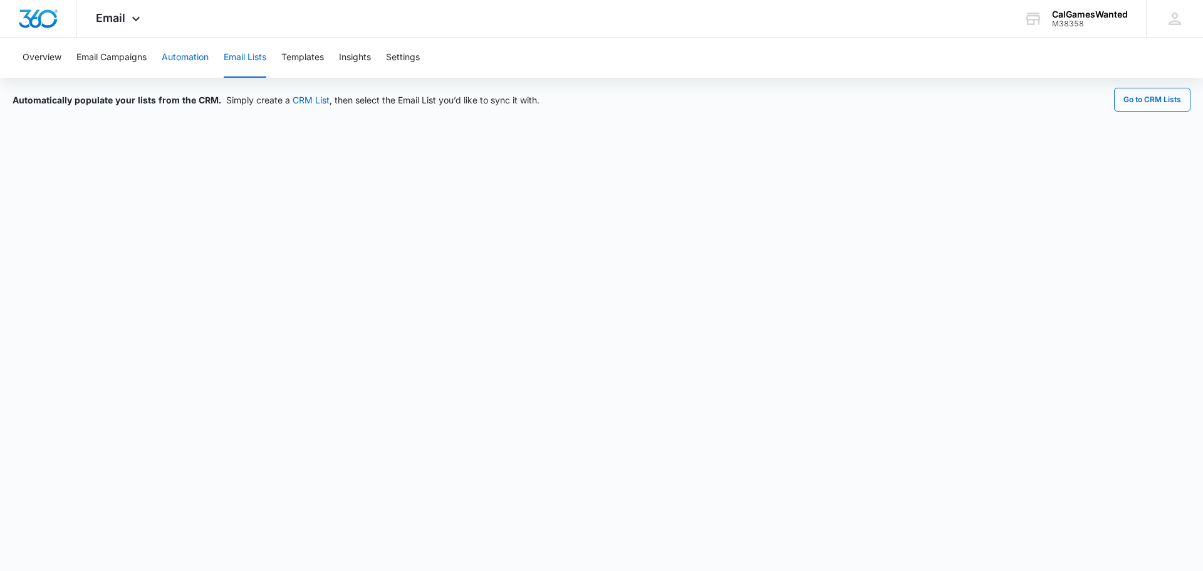 This screenshot has height=571, width=1203. I want to click on button: Templates, so click(303, 58).